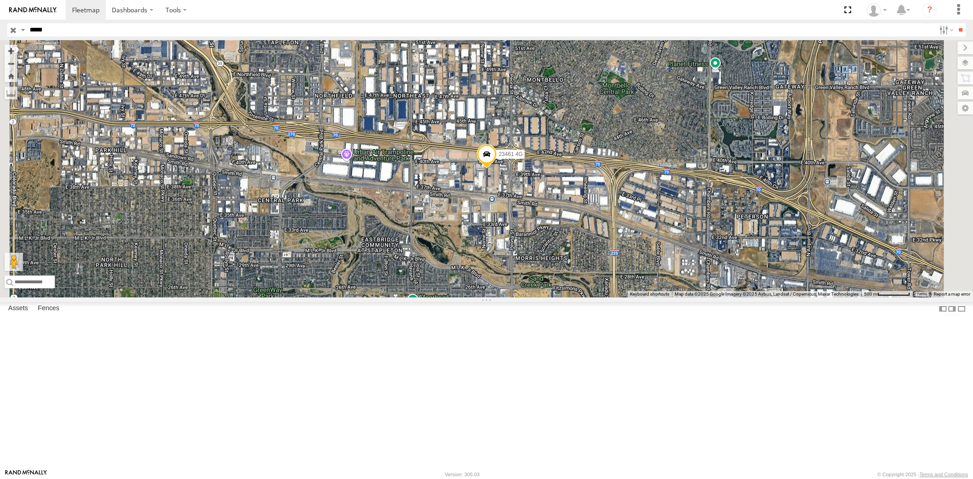 The height and width of the screenshot is (479, 973). I want to click on div: Sardor Khadjimedov, so click(877, 10).